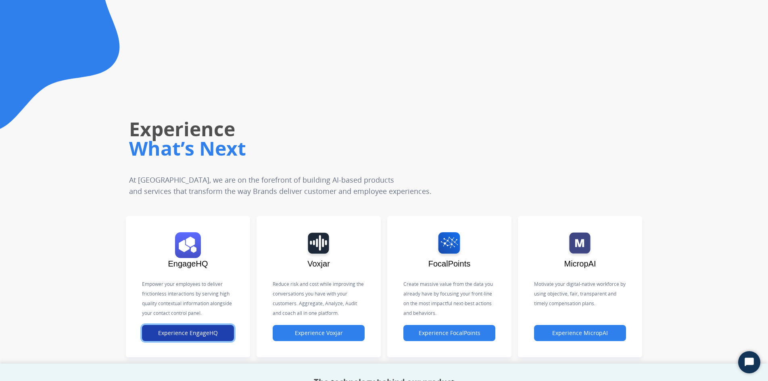 The height and width of the screenshot is (381, 768). What do you see at coordinates (188, 333) in the screenshot?
I see `button: Experience EngageHQ` at bounding box center [188, 333].